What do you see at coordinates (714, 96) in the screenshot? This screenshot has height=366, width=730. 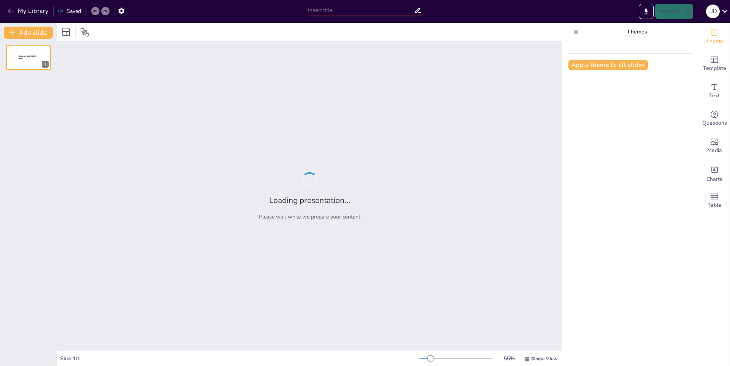 I see `span: Text` at bounding box center [714, 96].